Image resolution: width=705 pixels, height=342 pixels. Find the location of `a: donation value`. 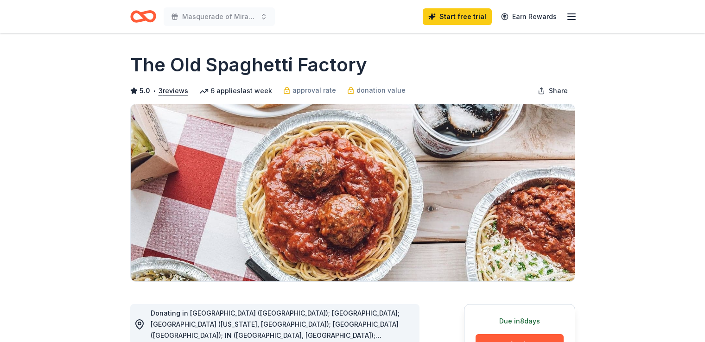

a: donation value is located at coordinates (376, 90).